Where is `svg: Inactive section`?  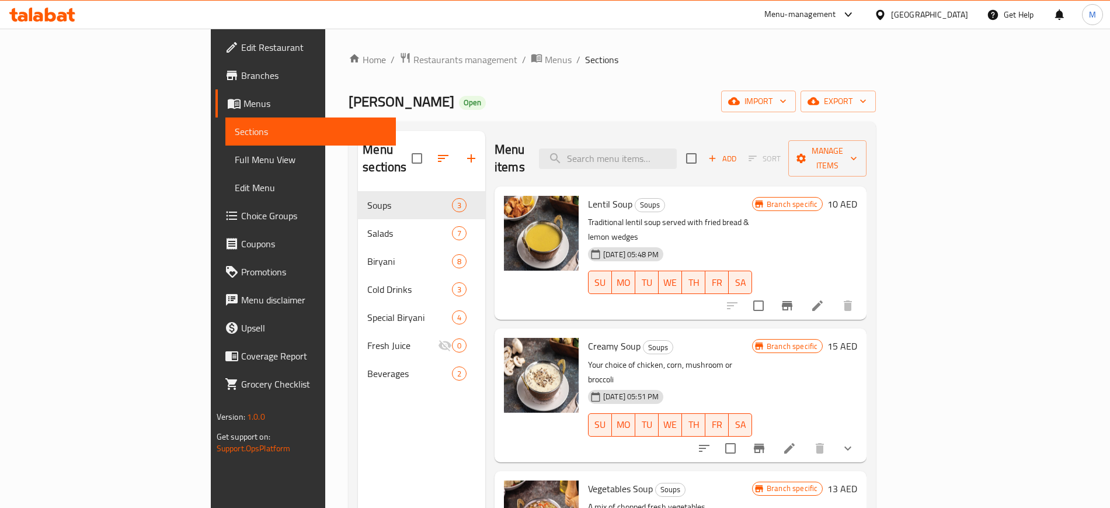
svg: Inactive section is located at coordinates (445, 345).